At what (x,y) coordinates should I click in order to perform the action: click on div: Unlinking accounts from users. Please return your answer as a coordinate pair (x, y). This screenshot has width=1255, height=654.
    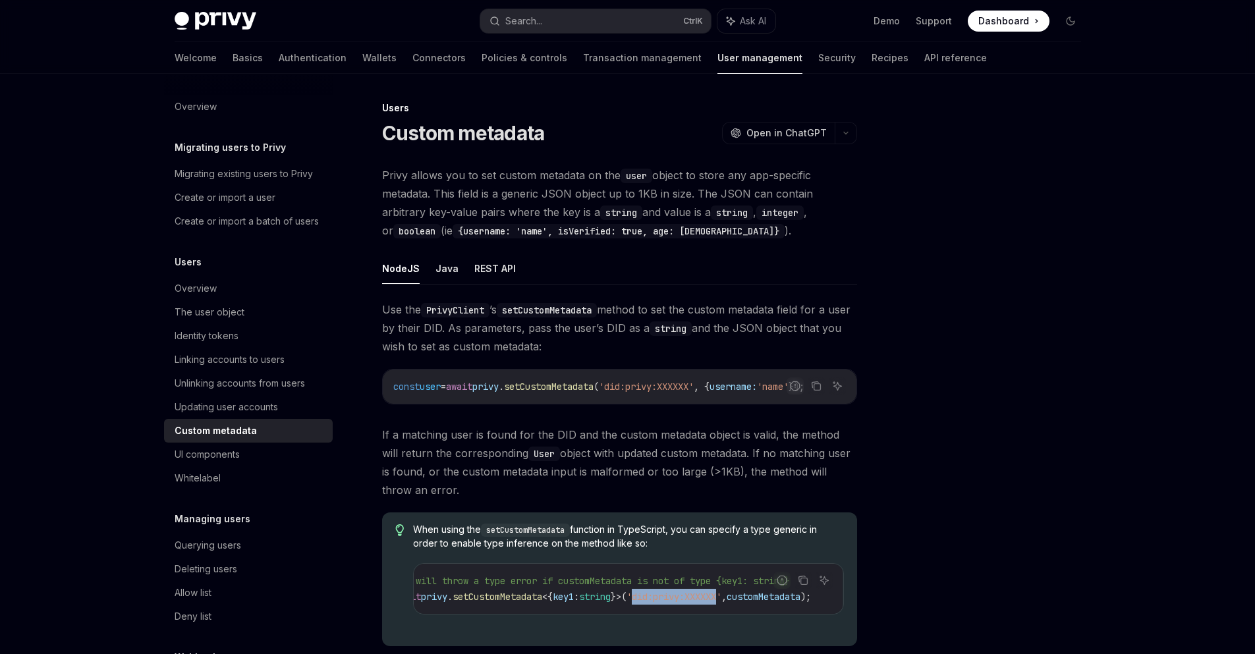
    Looking at the image, I should click on (240, 383).